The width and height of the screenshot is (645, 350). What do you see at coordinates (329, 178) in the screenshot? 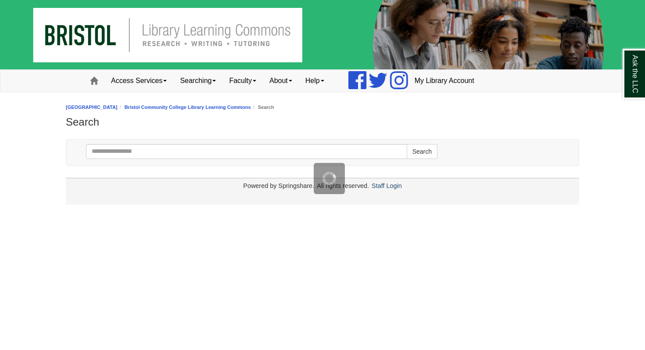
I see `img: Working...` at bounding box center [329, 178].